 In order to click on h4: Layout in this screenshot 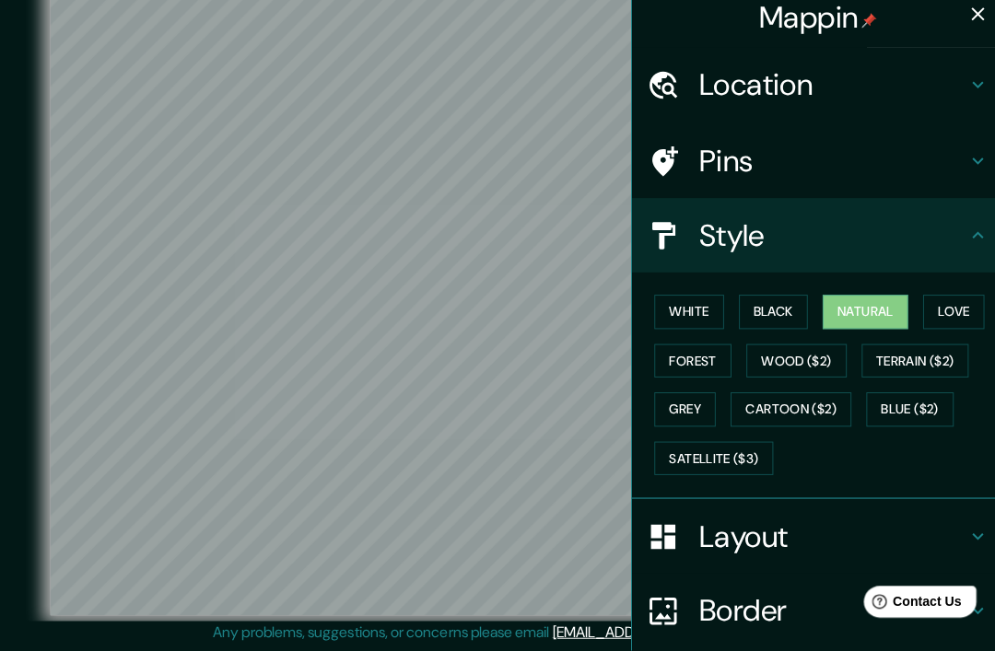, I will do `click(825, 538)`.